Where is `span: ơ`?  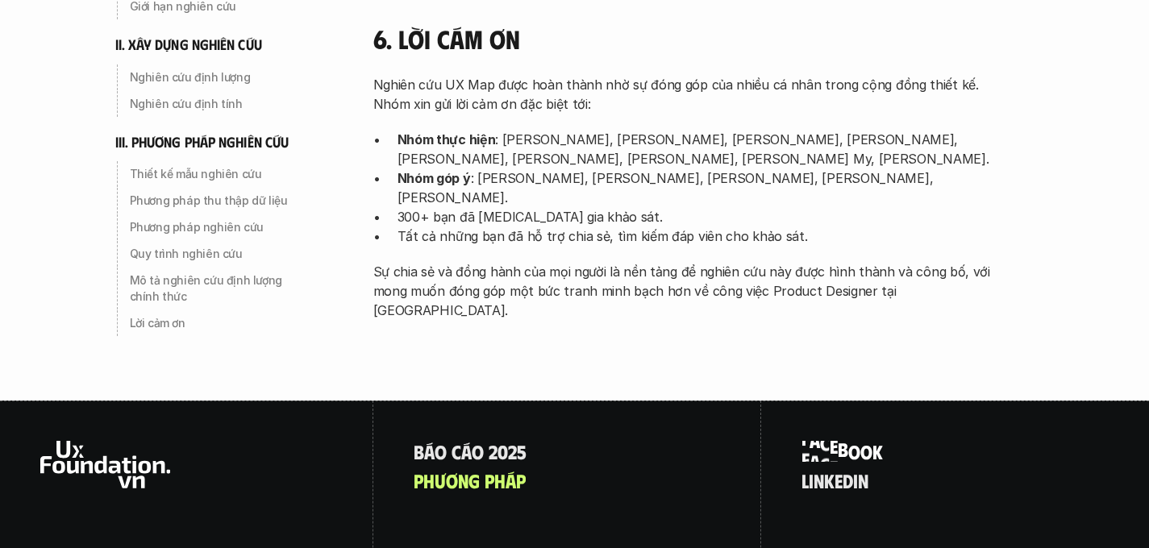
span: ơ is located at coordinates (452, 481).